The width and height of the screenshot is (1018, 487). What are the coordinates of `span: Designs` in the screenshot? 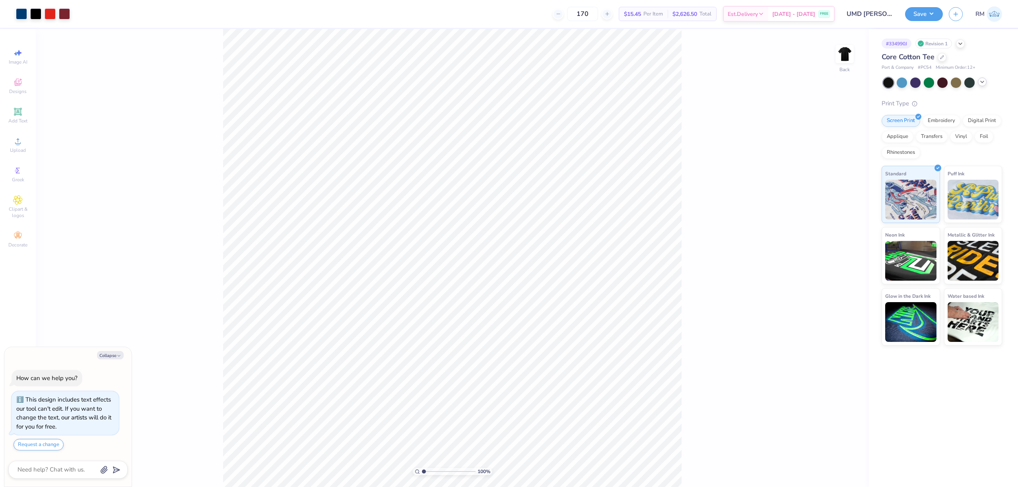 It's located at (18, 91).